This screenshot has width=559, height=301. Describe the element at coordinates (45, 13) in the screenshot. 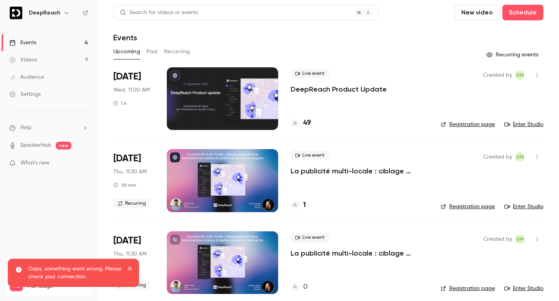

I see `h6: DeepReach` at that location.